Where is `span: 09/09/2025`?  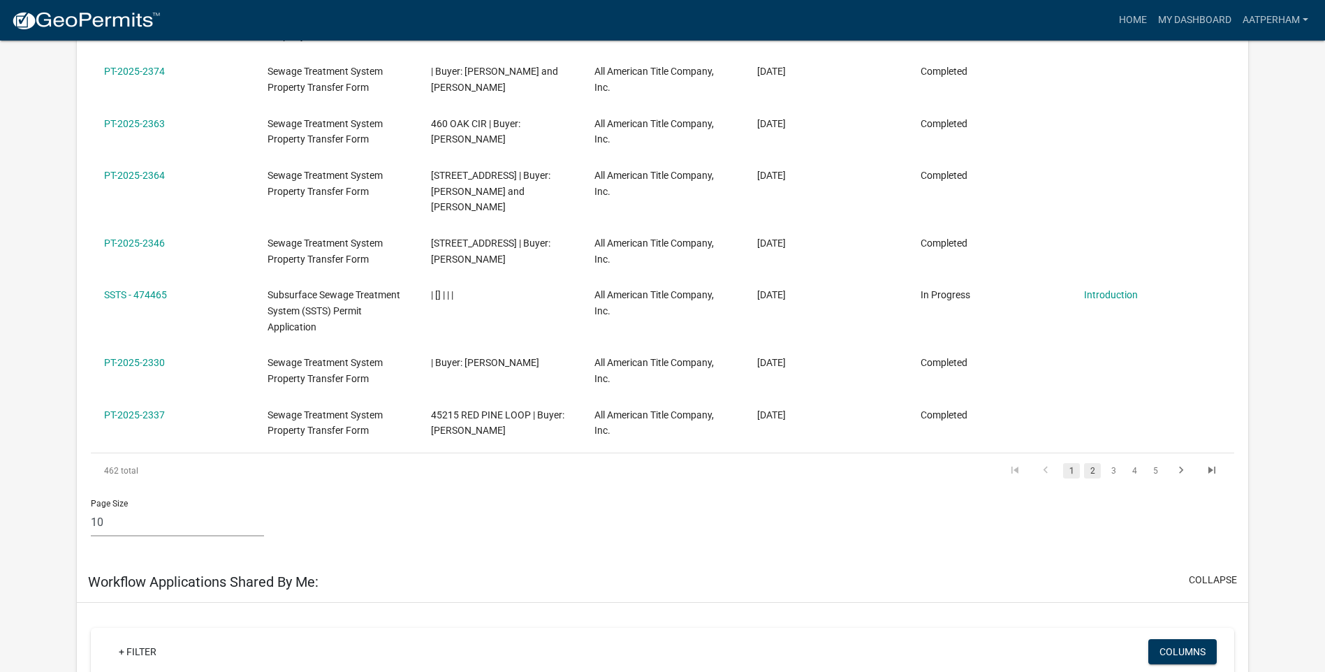
span: 09/09/2025 is located at coordinates (771, 71).